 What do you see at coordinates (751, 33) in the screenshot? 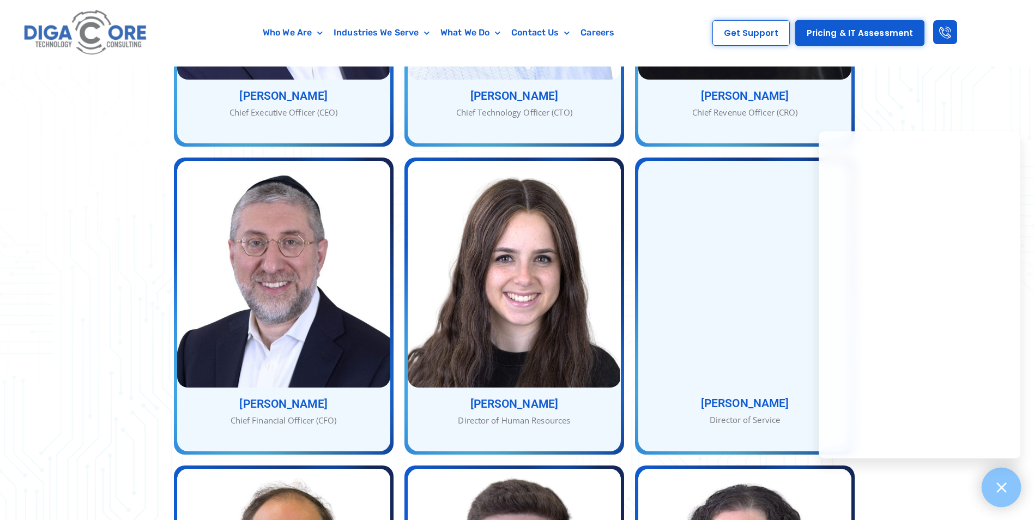
I see `a: Get Support` at bounding box center [751, 33].